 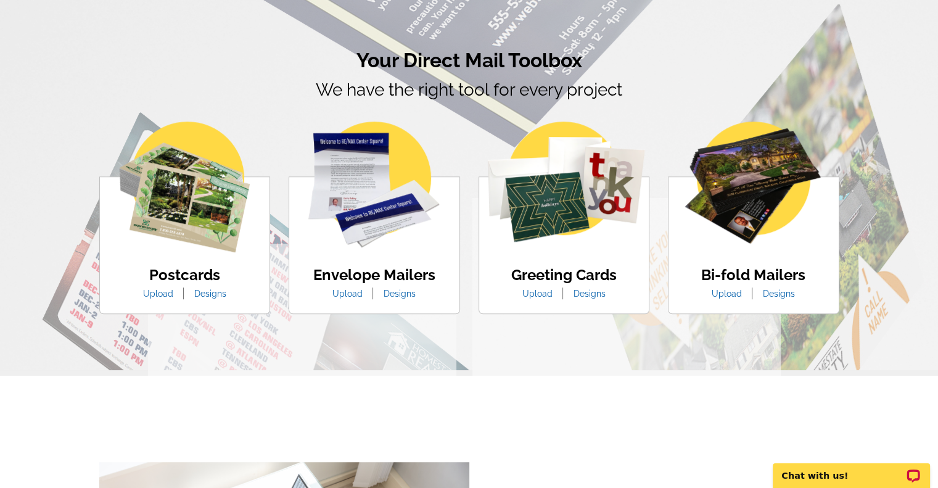 I want to click on p: We have the right tool for every project, so click(x=469, y=107).